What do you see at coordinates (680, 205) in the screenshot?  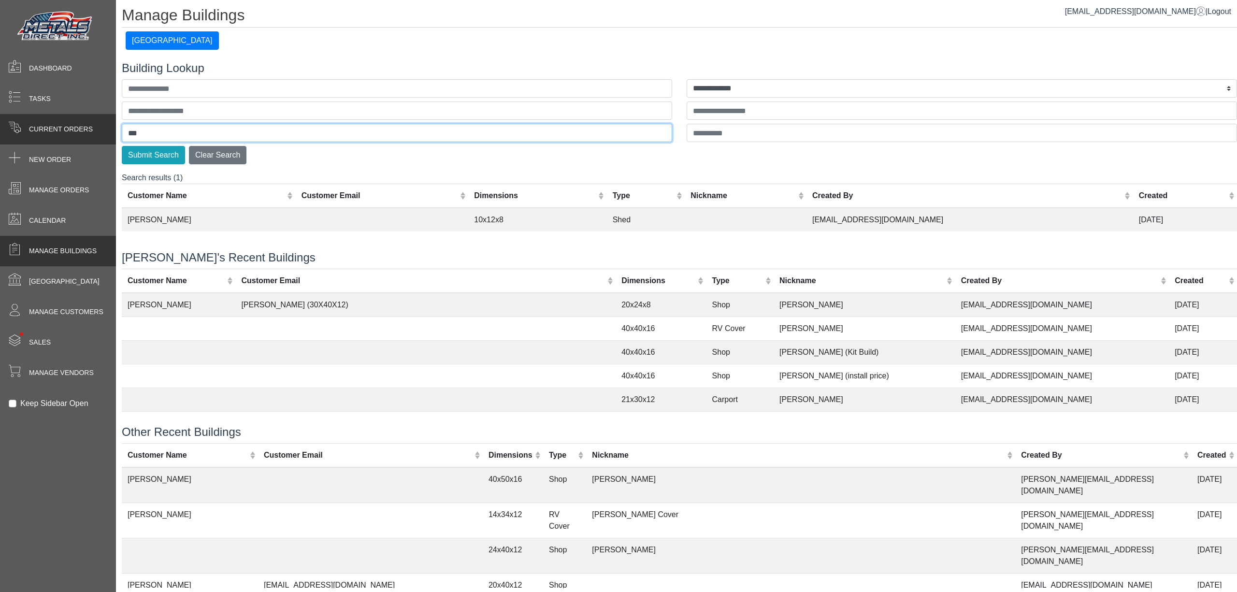 I see `div: Search results (1)` at bounding box center [680, 205].